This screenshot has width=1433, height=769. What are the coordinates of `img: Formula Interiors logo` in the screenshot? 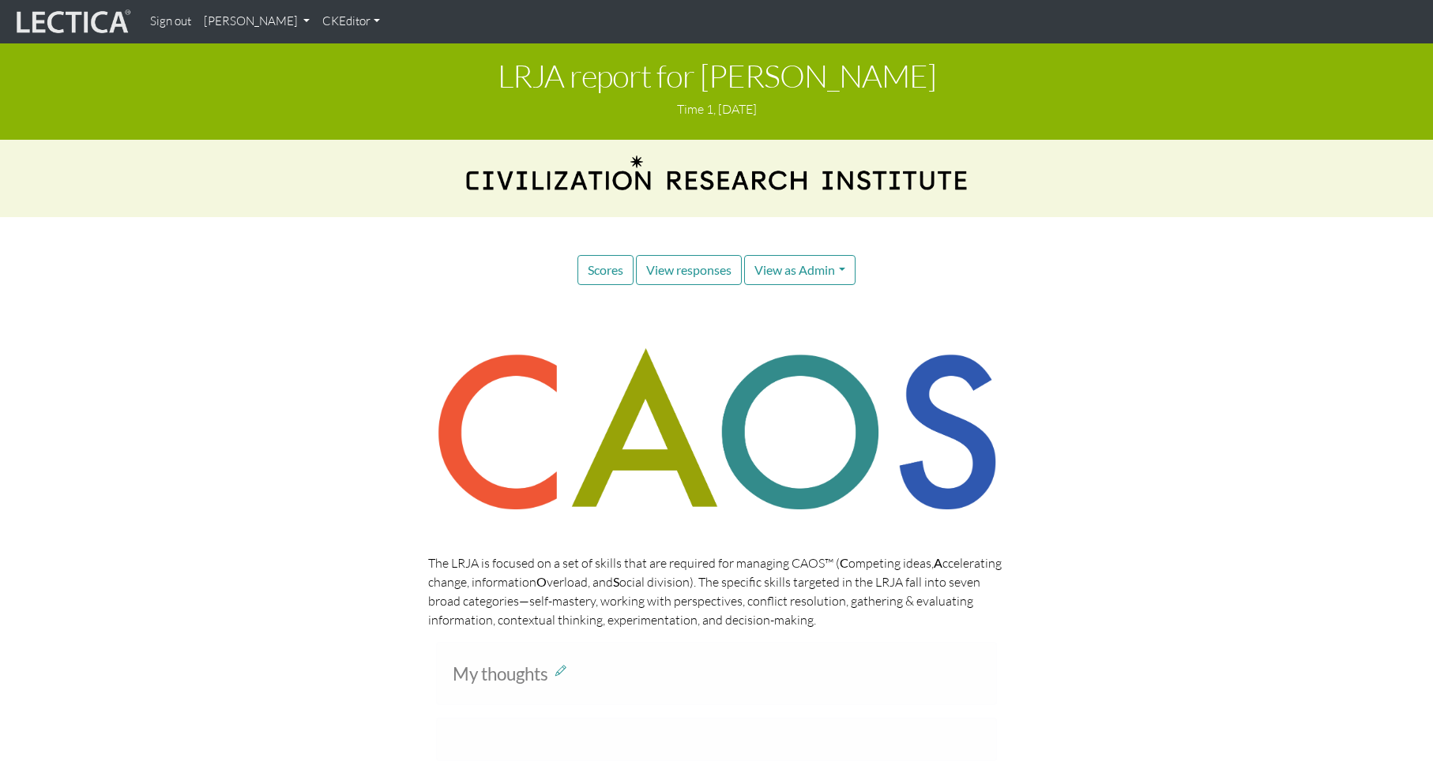 It's located at (716, 178).